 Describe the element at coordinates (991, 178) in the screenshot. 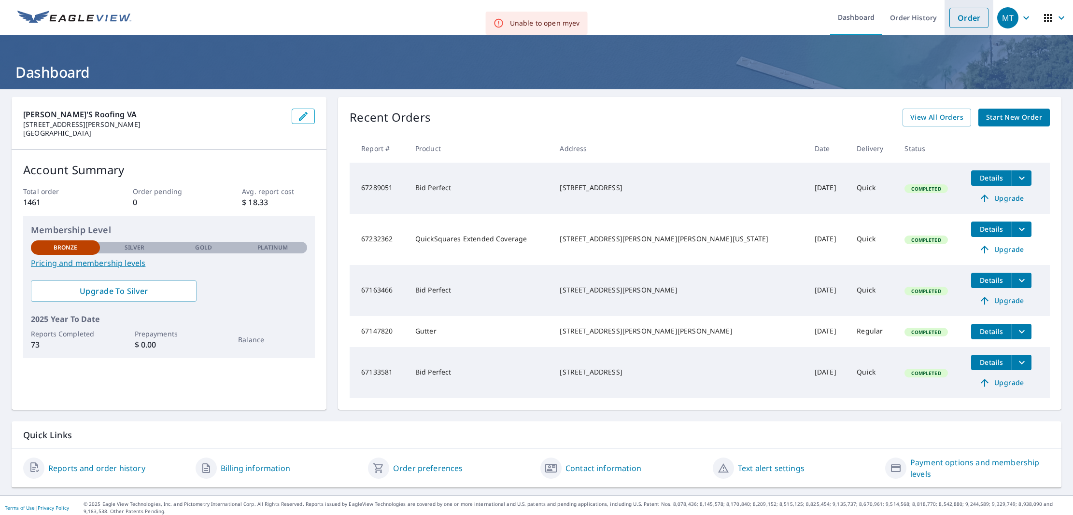

I see `button: detailsBtn-67289051` at that location.